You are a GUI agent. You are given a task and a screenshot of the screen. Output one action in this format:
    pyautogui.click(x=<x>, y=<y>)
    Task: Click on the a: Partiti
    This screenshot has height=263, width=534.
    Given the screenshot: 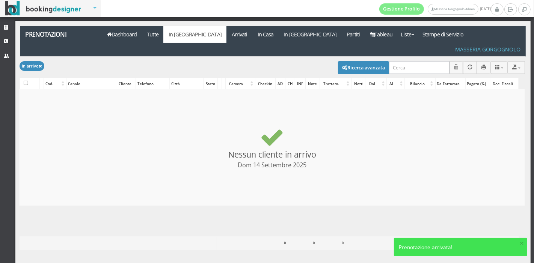 What is the action you would take?
    pyautogui.click(x=353, y=34)
    